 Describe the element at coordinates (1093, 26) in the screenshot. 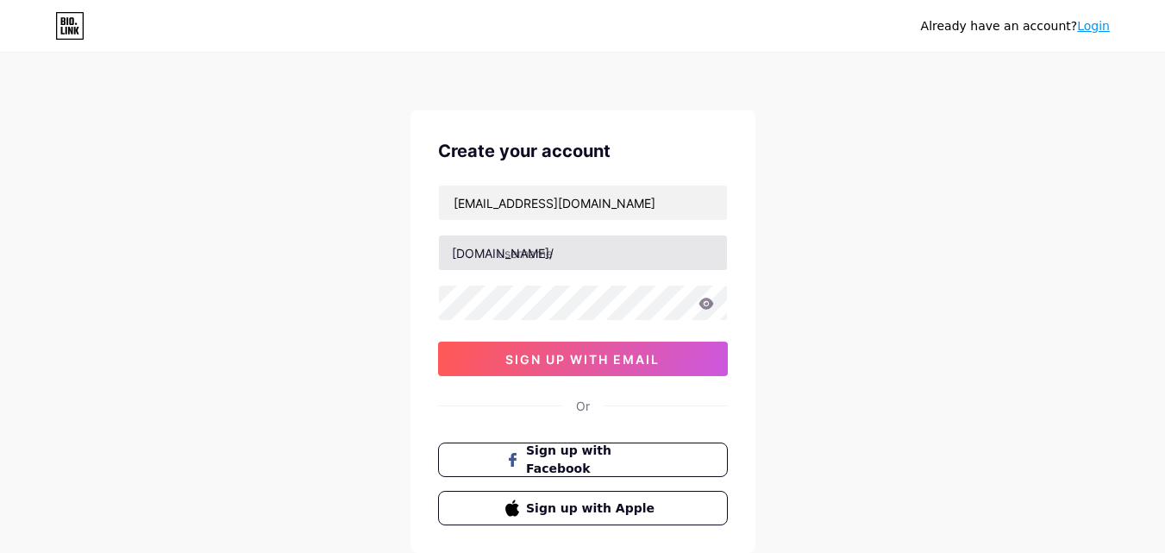

I see `a: Login` at that location.